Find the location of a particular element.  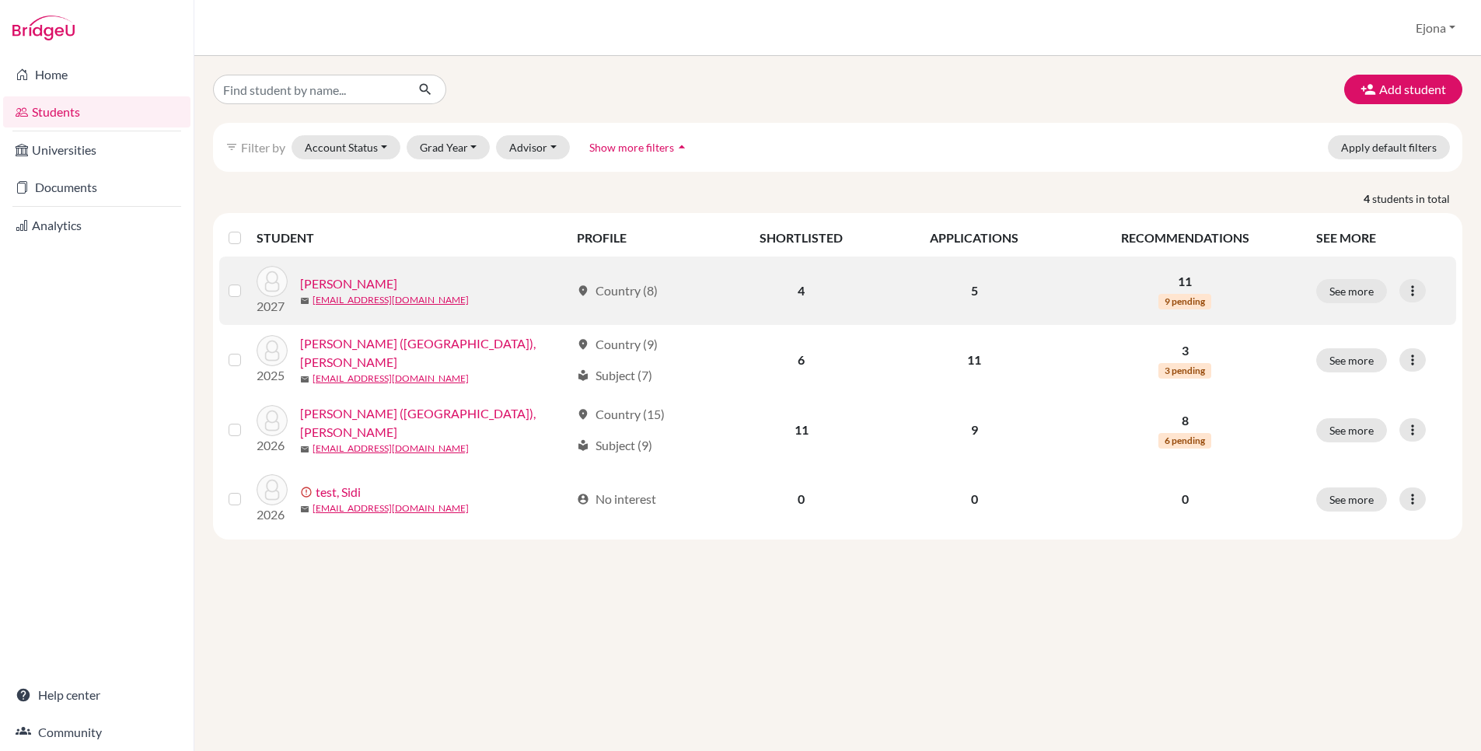

div: No interest is located at coordinates (617, 499).